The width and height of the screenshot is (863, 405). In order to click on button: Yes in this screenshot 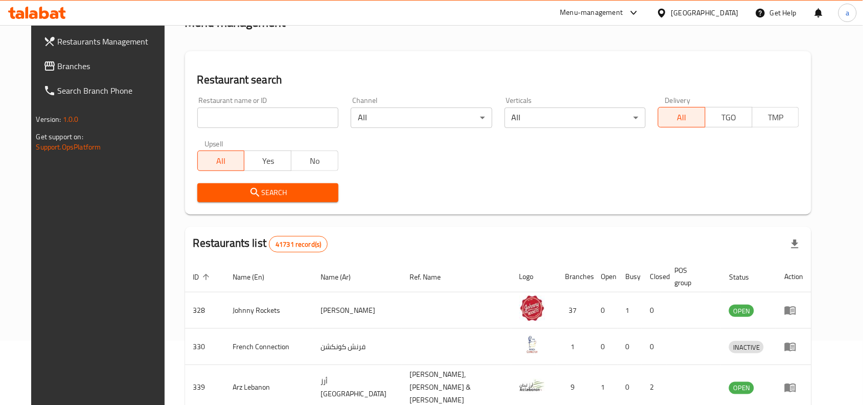, I will do `click(267, 161)`.